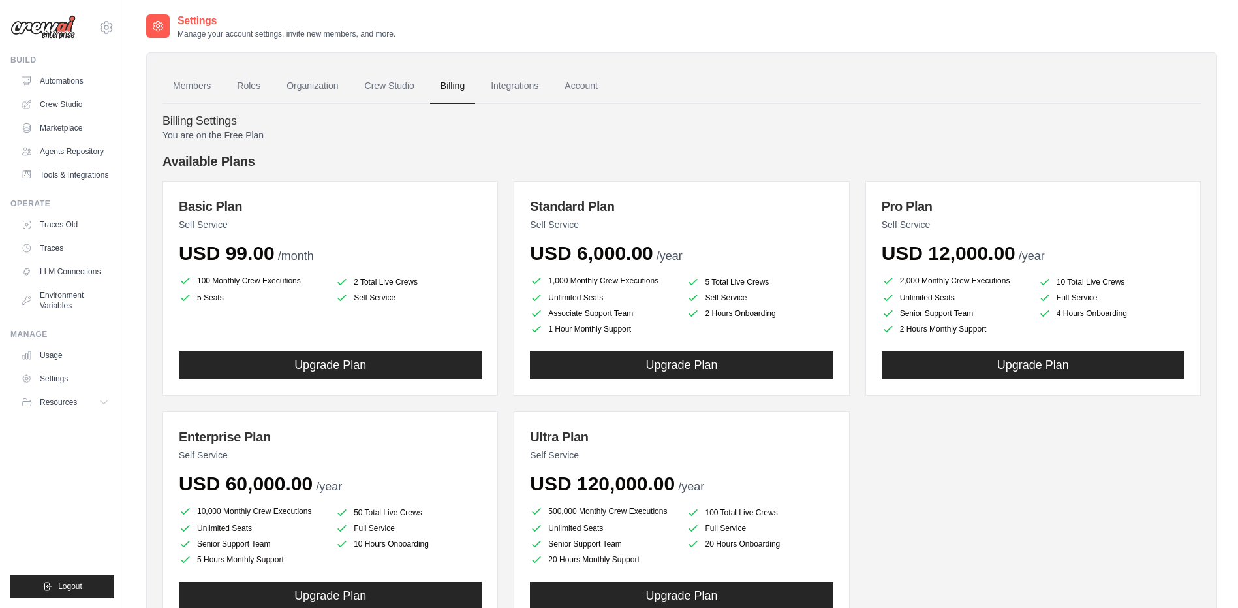 The image size is (1238, 608). I want to click on span: USD 12,000.00, so click(949, 253).